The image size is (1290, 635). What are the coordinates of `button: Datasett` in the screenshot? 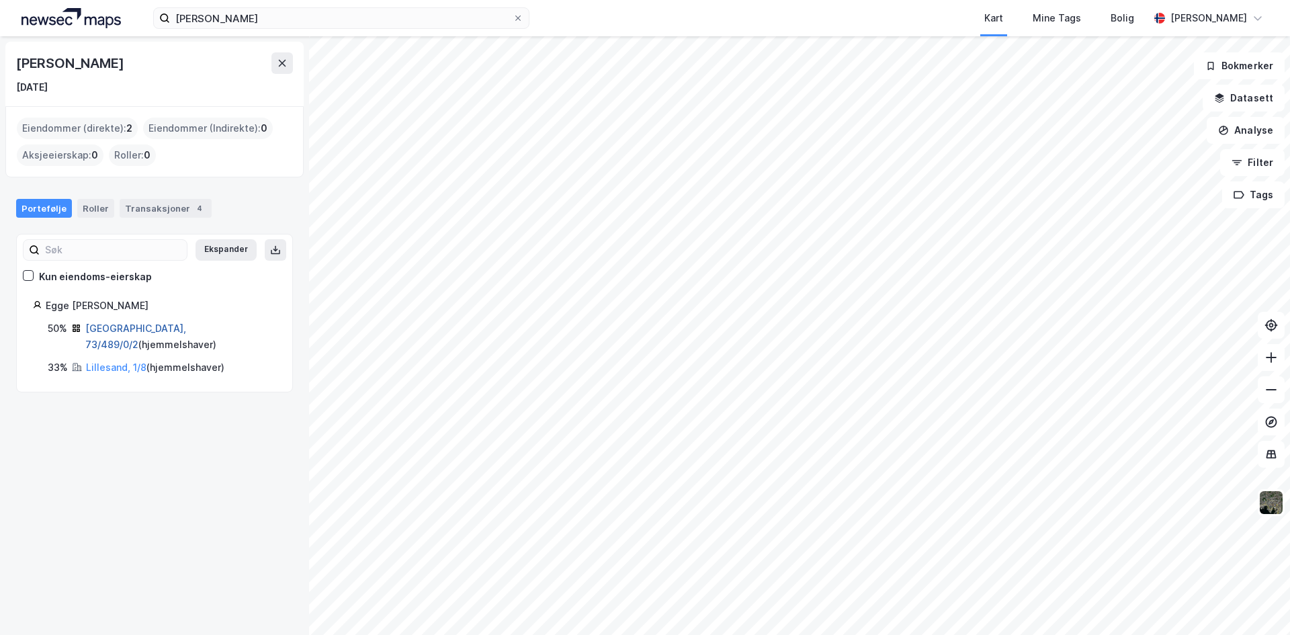 It's located at (1244, 98).